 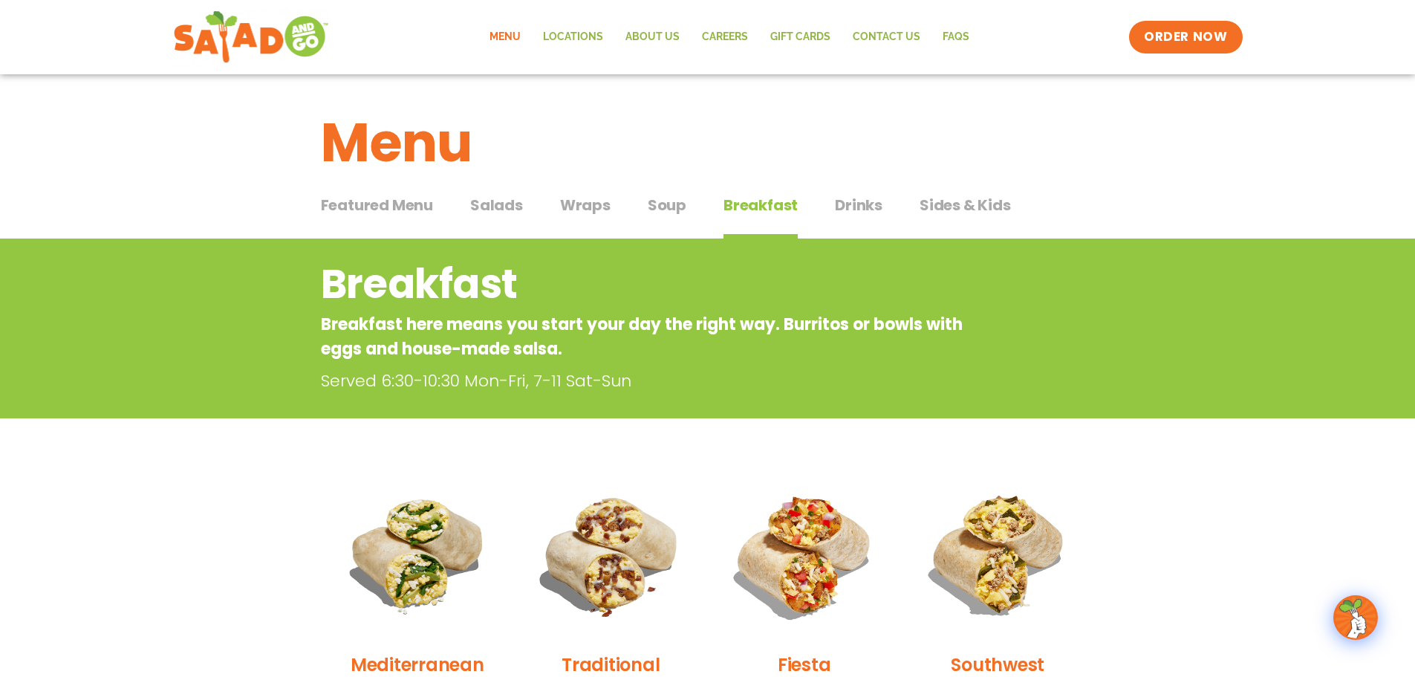 I want to click on img: wpChatIcon, so click(x=1356, y=617).